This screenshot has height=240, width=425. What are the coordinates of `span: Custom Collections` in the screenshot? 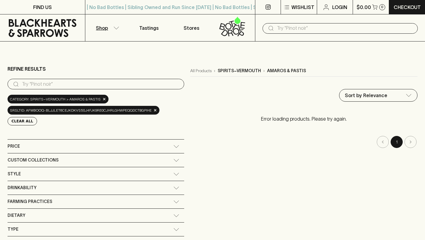 It's located at (33, 160).